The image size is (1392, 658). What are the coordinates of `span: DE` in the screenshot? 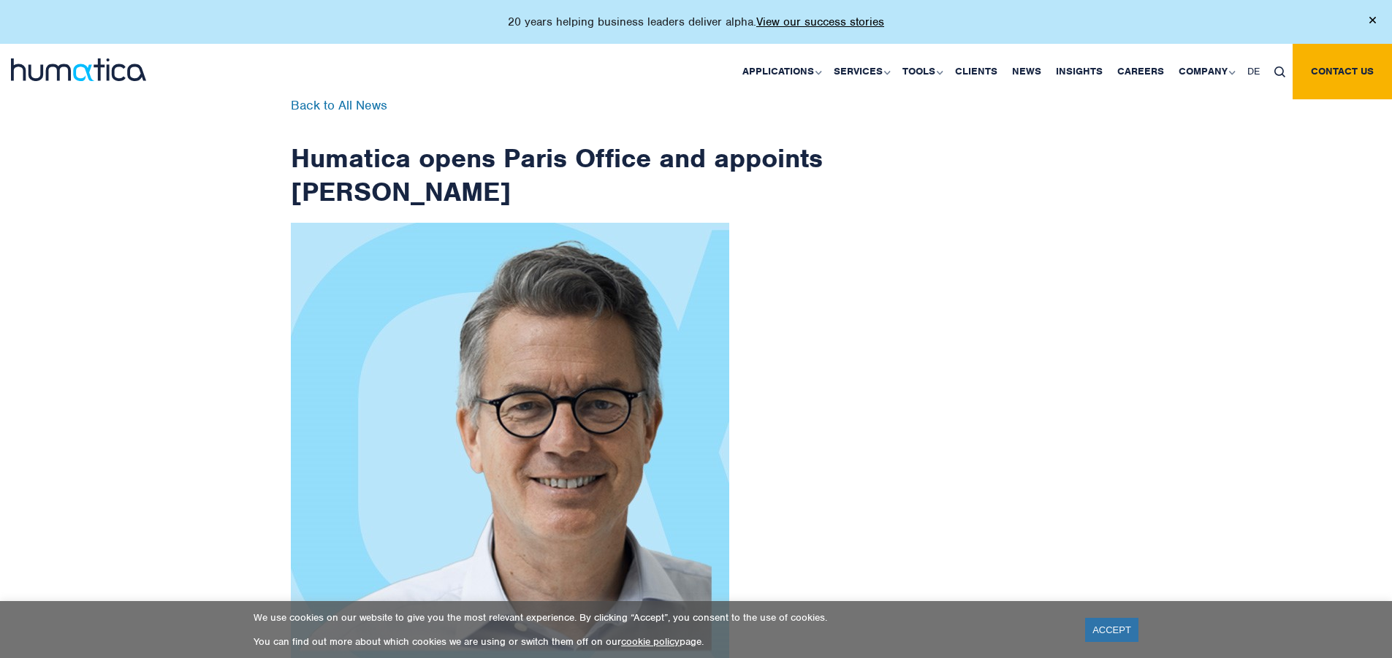 It's located at (1253, 71).